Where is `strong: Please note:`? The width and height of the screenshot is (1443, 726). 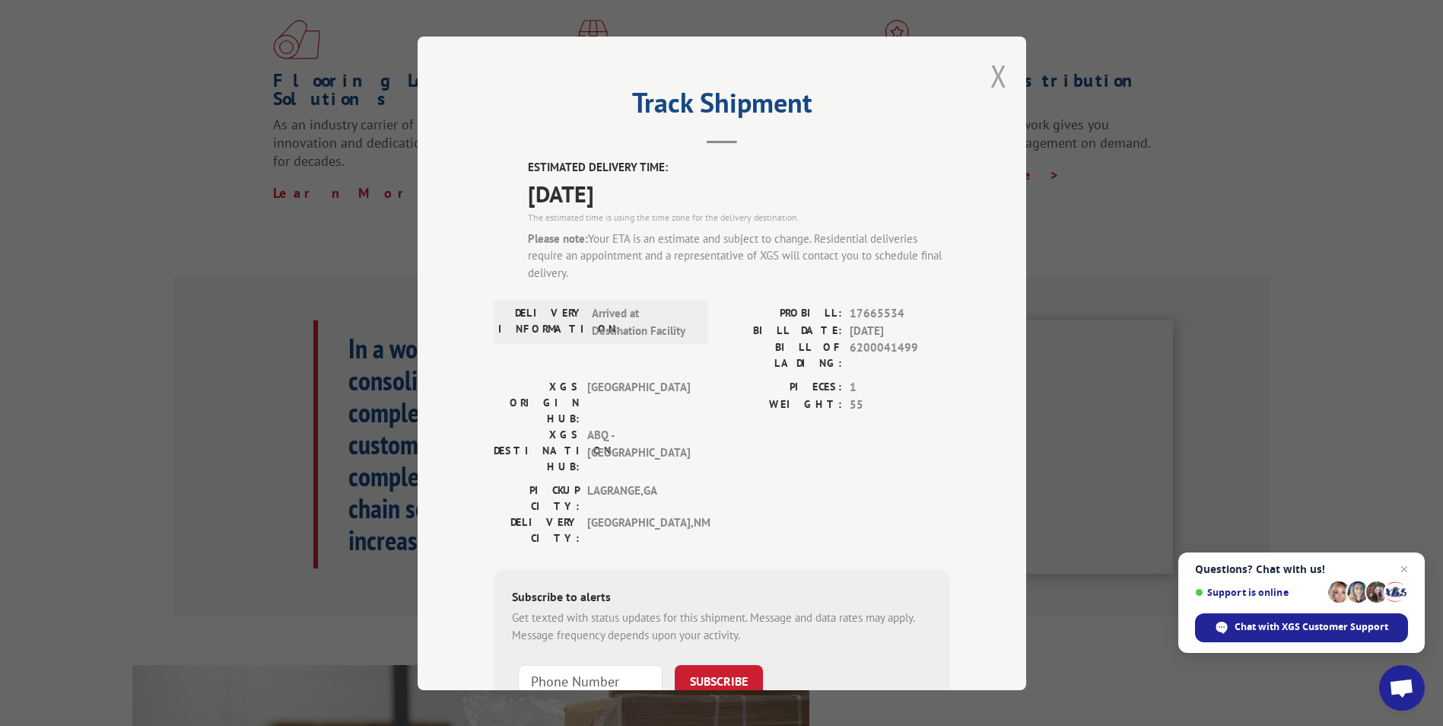
strong: Please note: is located at coordinates (557, 237).